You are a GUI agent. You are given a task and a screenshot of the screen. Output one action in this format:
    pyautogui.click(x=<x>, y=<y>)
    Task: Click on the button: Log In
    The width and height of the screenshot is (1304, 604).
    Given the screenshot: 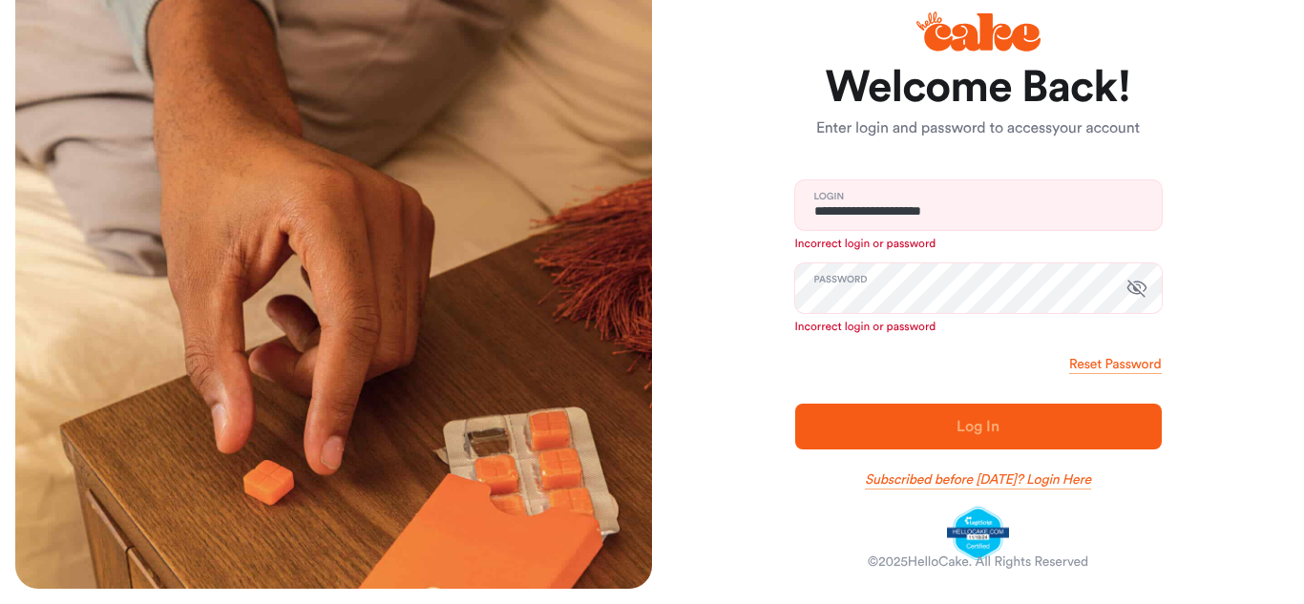 What is the action you would take?
    pyautogui.click(x=978, y=427)
    